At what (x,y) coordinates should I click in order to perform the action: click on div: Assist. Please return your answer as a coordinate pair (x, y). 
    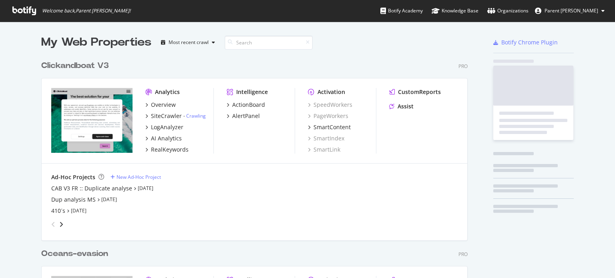
    Looking at the image, I should click on (406, 107).